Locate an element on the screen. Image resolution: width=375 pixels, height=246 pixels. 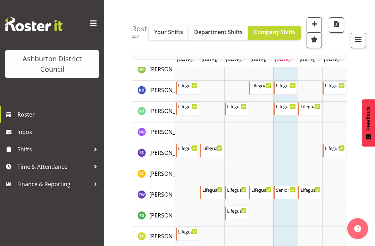
button: Department Shifts is located at coordinates (219, 33).